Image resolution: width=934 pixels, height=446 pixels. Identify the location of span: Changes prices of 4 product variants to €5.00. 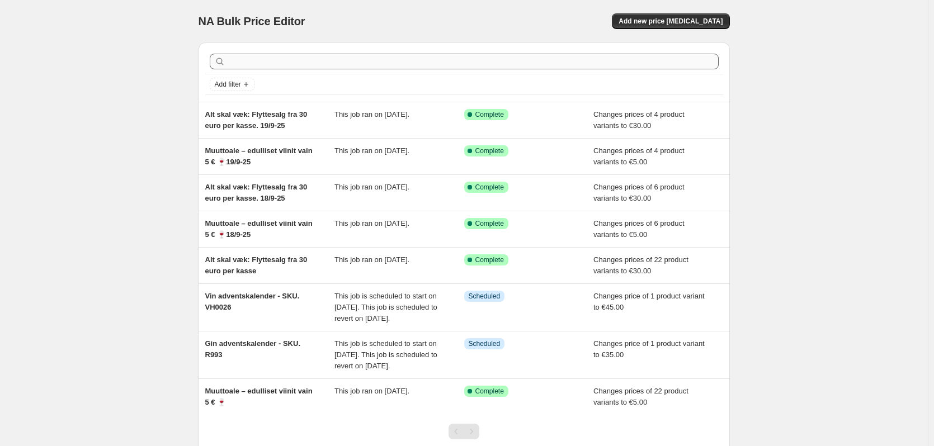
(638, 156).